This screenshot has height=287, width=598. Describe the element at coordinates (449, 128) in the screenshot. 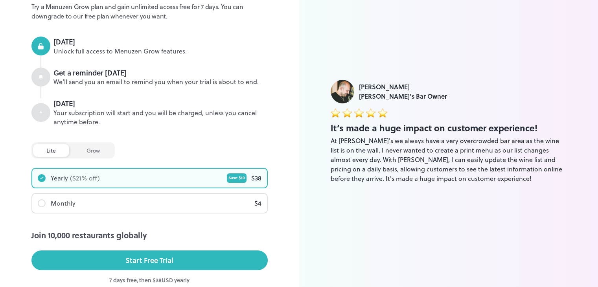

I see `div: It’s made a huge impact on customer experience!` at that location.